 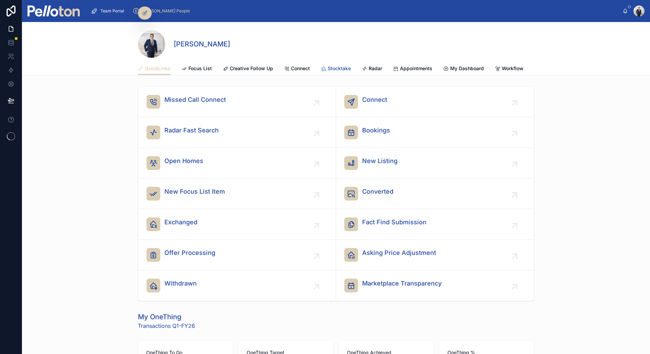 What do you see at coordinates (195, 100) in the screenshot?
I see `span: Missed Call Connect` at bounding box center [195, 100].